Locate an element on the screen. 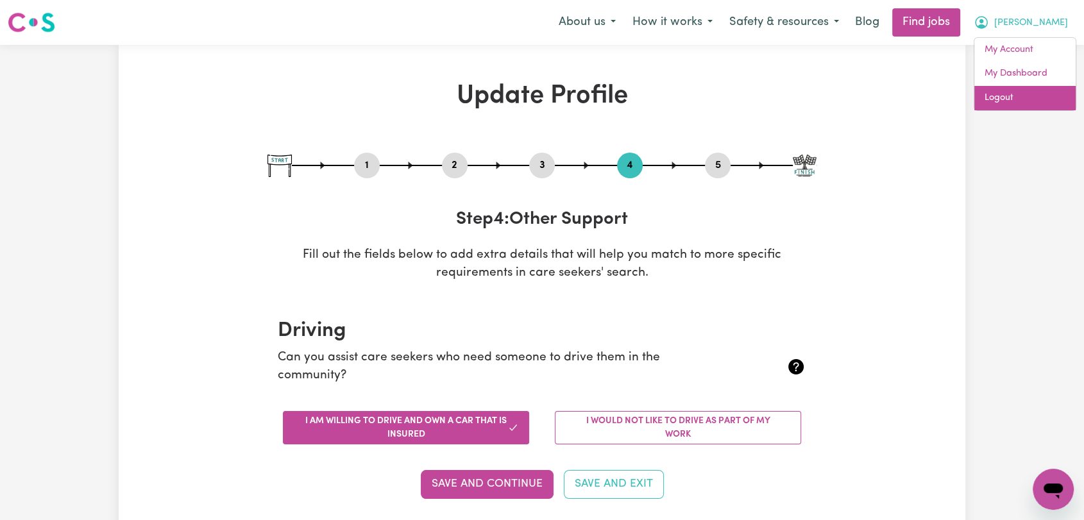  h3: Step 4 : Other Support is located at coordinates (542, 220).